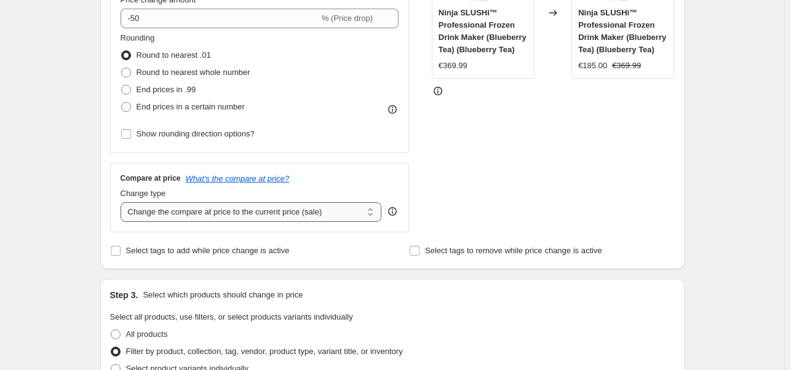 The image size is (791, 370). I want to click on span: Show rounding direction options?, so click(196, 134).